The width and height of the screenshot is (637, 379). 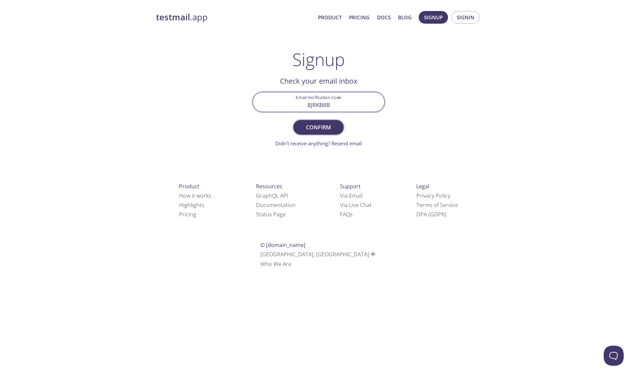 I want to click on a: Highlights, so click(x=192, y=205).